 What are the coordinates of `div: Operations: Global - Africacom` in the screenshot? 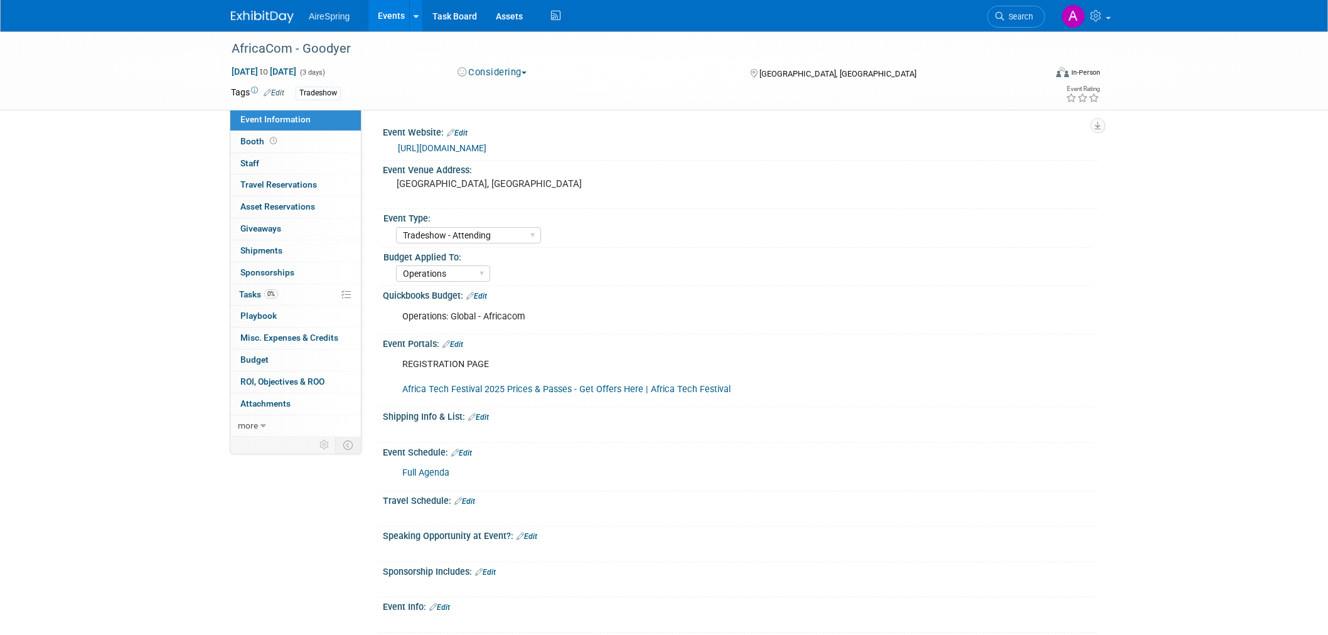 It's located at (676, 317).